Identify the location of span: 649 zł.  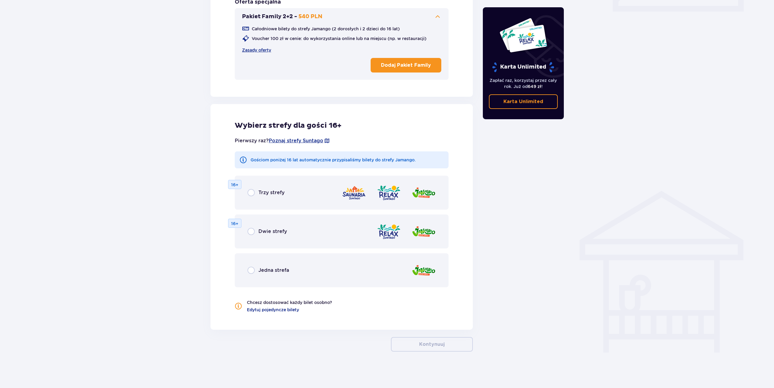
(534, 86).